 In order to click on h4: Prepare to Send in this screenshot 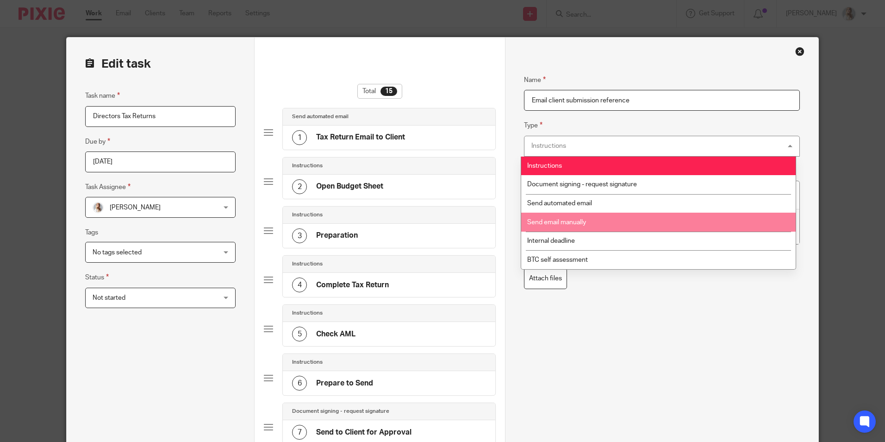, I will do `click(344, 383)`.